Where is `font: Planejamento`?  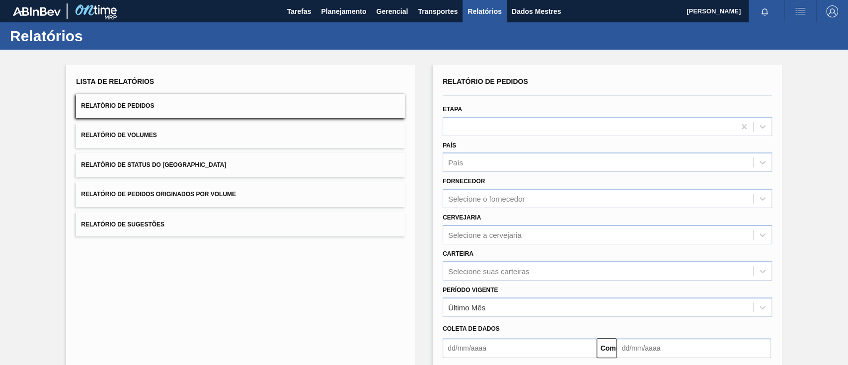 font: Planejamento is located at coordinates (343, 11).